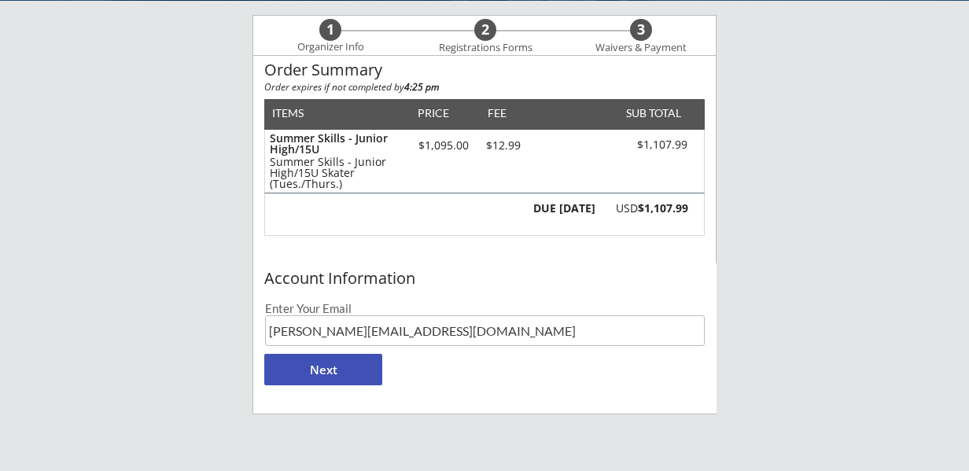  Describe the element at coordinates (323, 370) in the screenshot. I see `button: Next` at that location.